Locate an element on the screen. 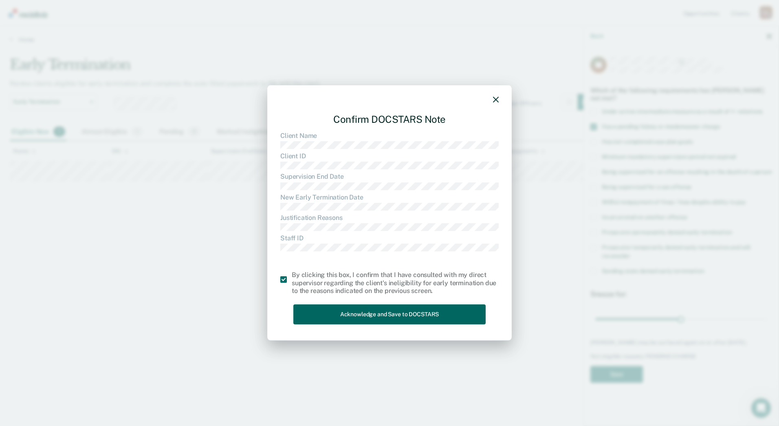 This screenshot has width=779, height=426. dt: New Early Termination Date is located at coordinates (390, 197).